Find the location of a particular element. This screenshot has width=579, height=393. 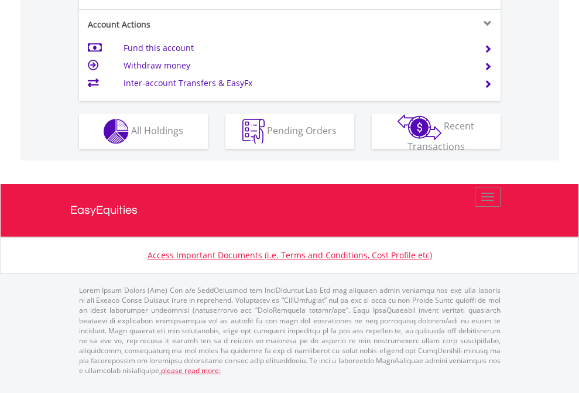

div: EasyEquities is located at coordinates (290, 210).